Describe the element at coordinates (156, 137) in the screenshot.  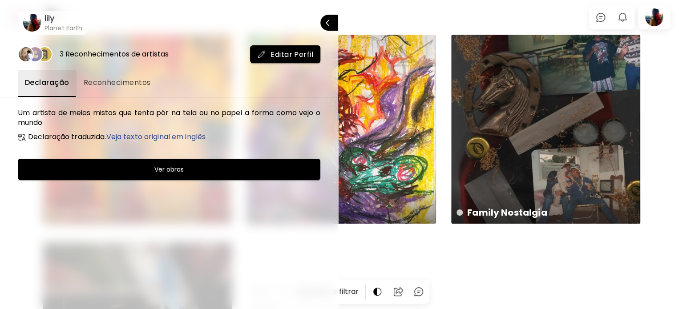
I see `span: Veja texto original em inglês` at that location.